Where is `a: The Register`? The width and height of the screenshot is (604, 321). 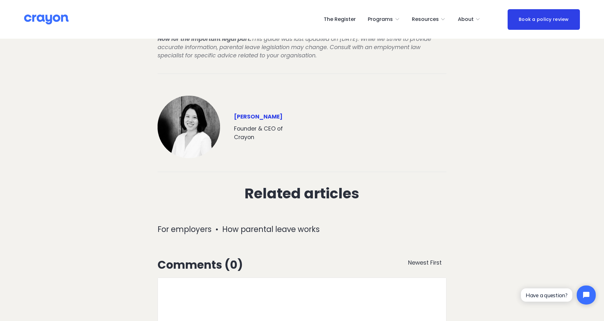
a: The Register is located at coordinates (339, 19).